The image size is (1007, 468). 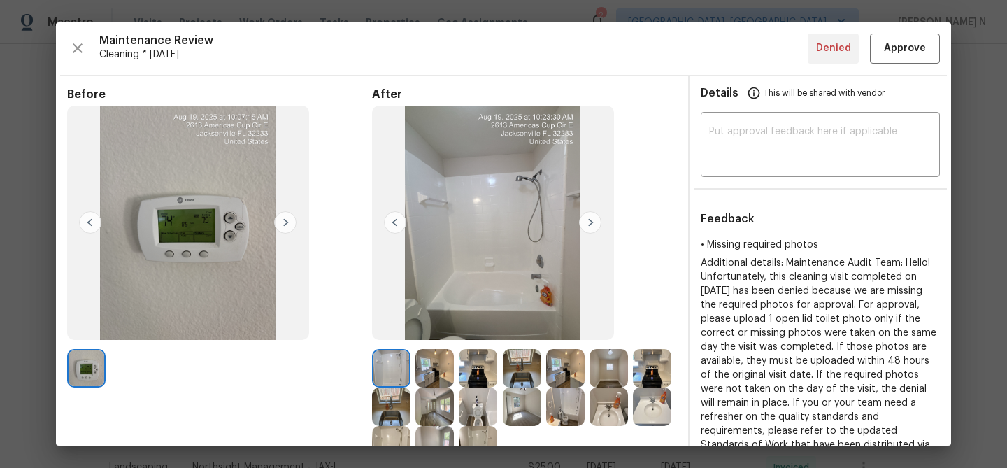 What do you see at coordinates (453, 41) in the screenshot?
I see `span: Maintenance Review` at bounding box center [453, 41].